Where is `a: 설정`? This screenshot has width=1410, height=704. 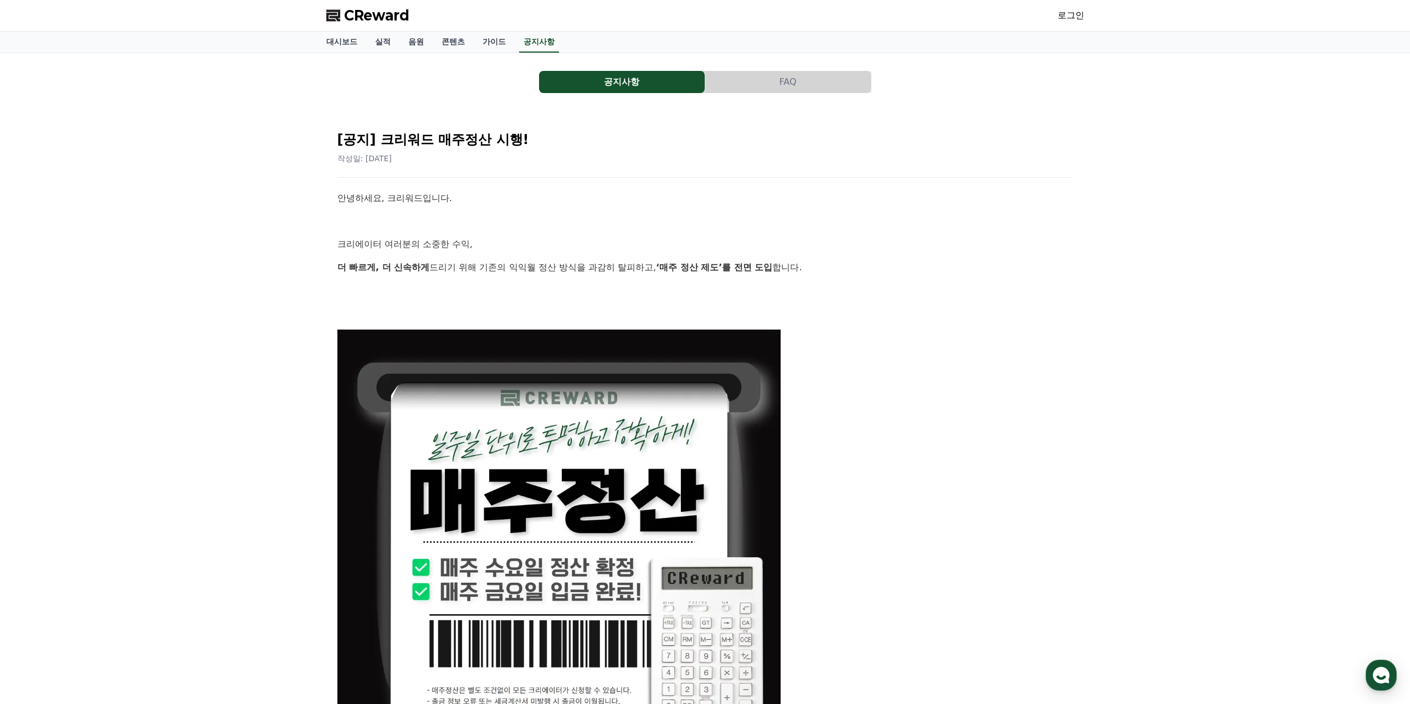
a: 설정 is located at coordinates (178, 365).